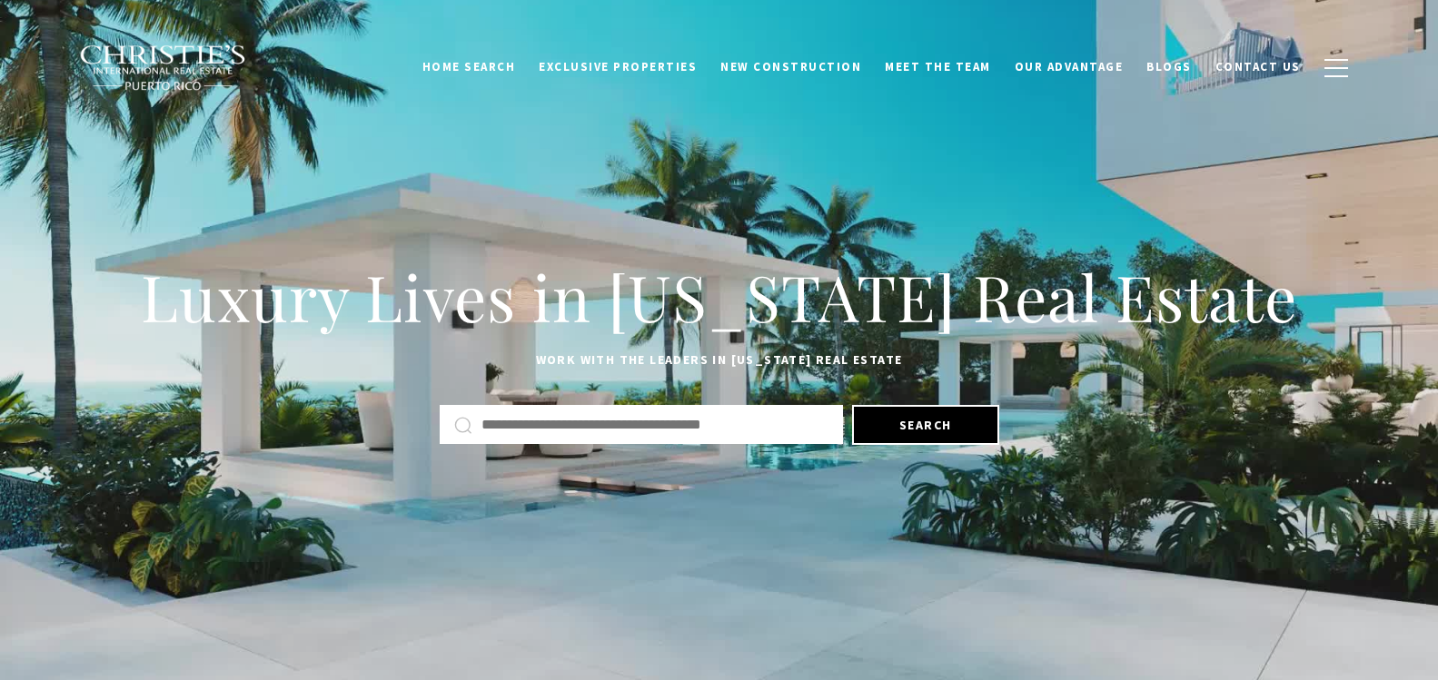  Describe the element at coordinates (790, 67) in the screenshot. I see `a: New Construction` at that location.